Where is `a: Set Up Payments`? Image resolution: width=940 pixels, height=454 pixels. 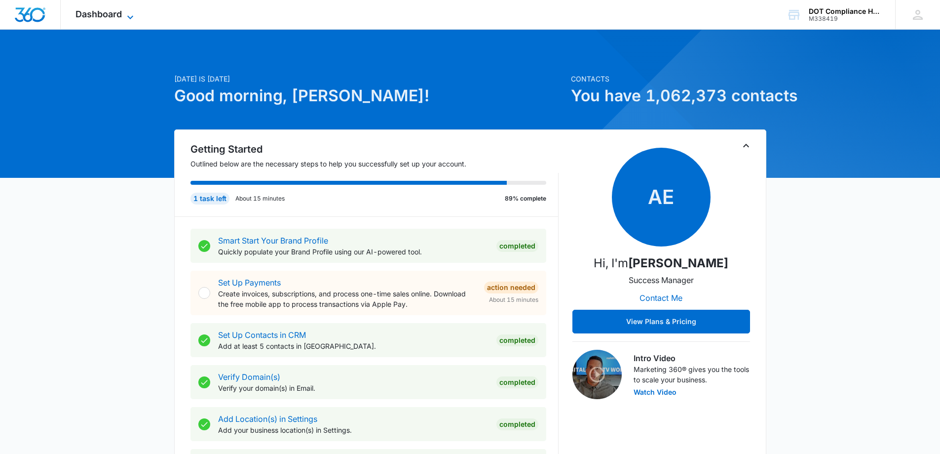
a: Set Up Payments is located at coordinates (249, 282).